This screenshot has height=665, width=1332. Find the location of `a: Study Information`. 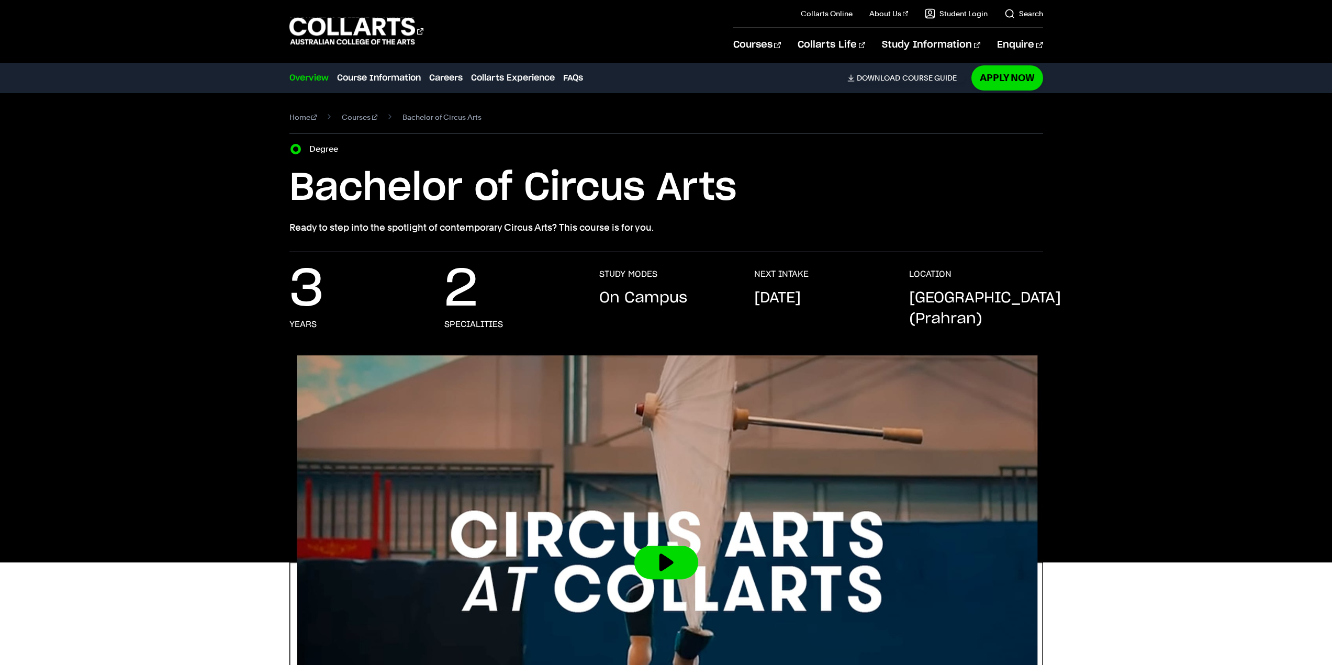

a: Study Information is located at coordinates (931, 45).